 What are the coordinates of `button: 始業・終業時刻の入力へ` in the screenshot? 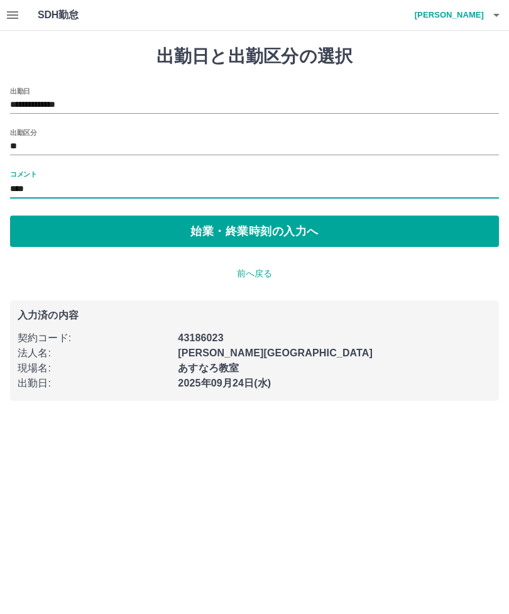 It's located at (255, 231).